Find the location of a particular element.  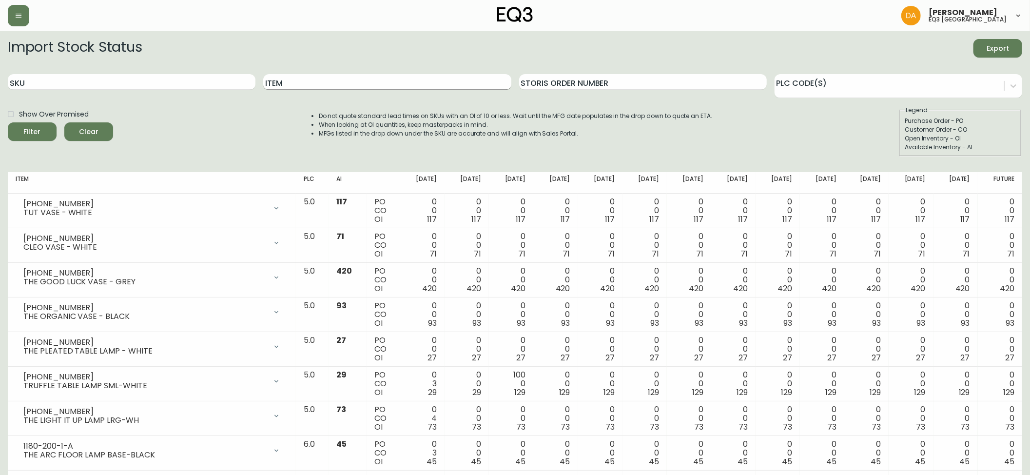

div: Filter is located at coordinates (32, 132).